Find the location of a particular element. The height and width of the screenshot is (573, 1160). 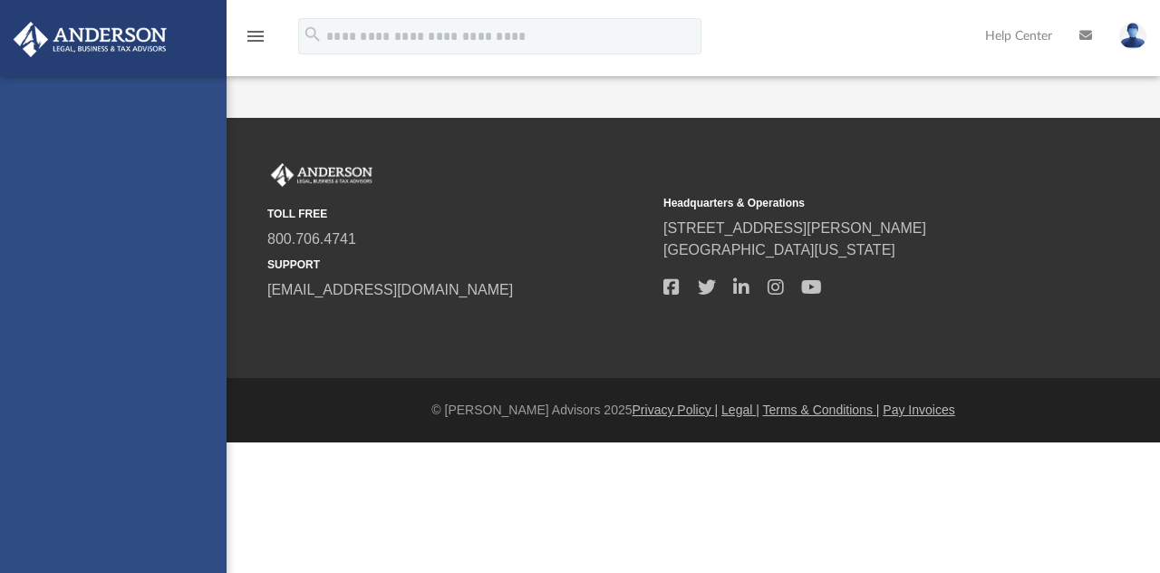

a: Pay Invoices is located at coordinates (918, 410).